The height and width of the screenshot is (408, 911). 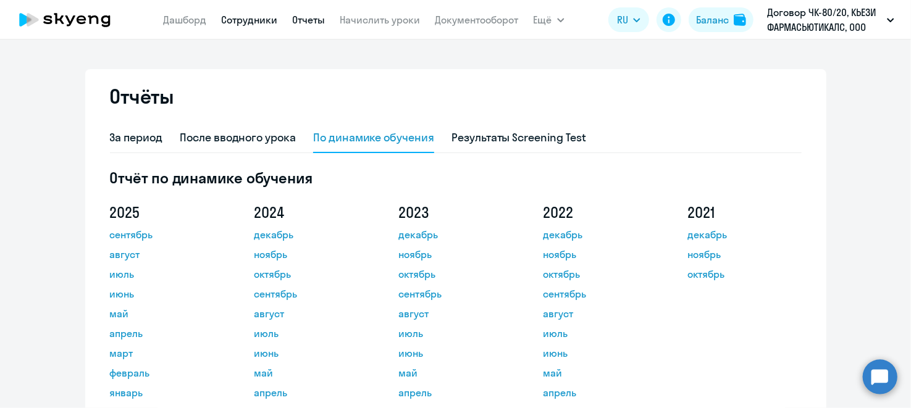 I want to click on a: Документооборот, so click(x=477, y=20).